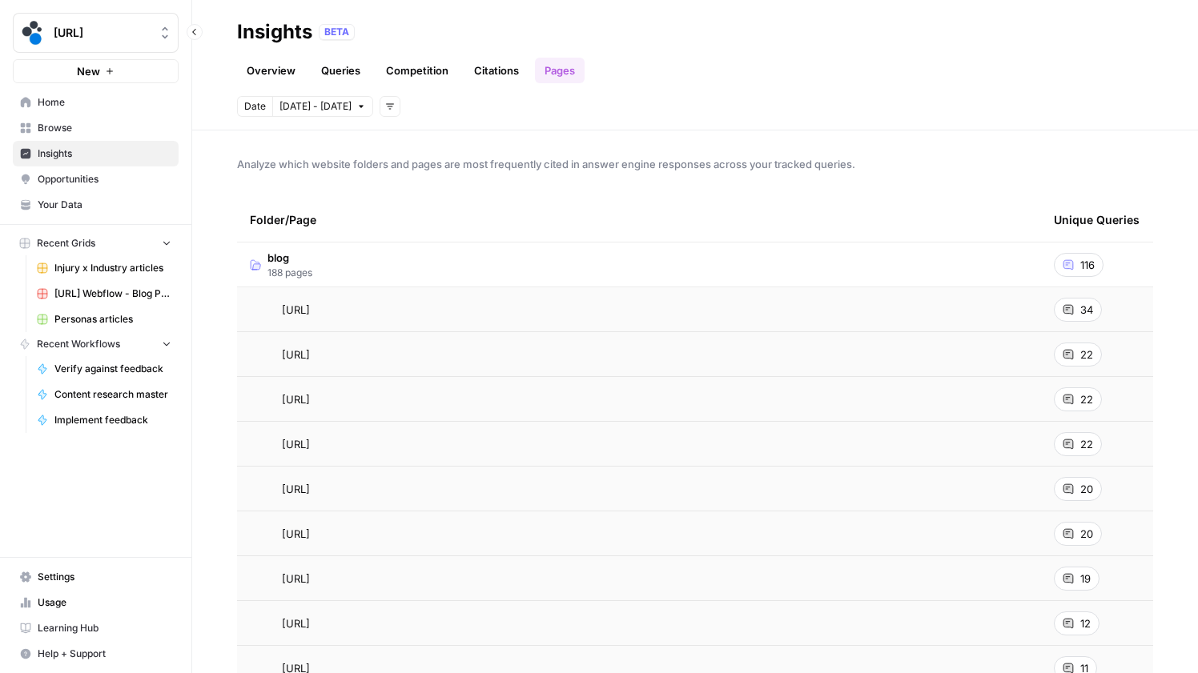 This screenshot has height=673, width=1198. What do you see at coordinates (1096, 219) in the screenshot?
I see `div: Unique Queries` at bounding box center [1096, 219].